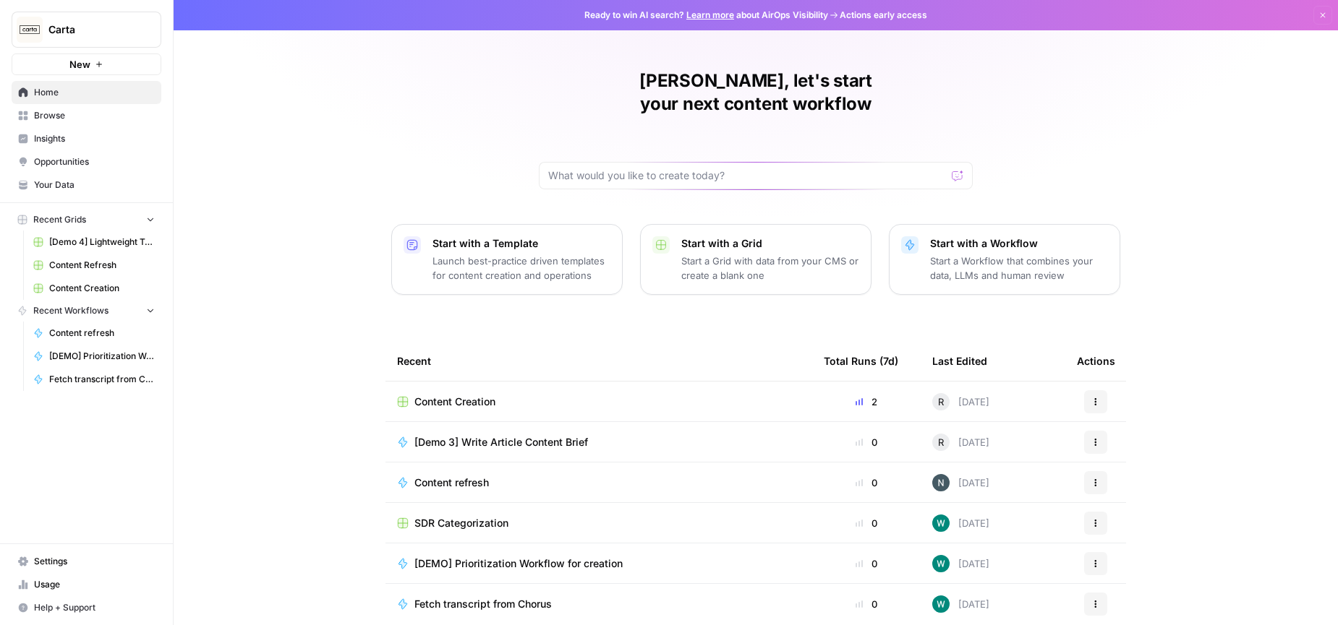 The image size is (1338, 625). Describe the element at coordinates (71, 311) in the screenshot. I see `span: Recent Workflows` at that location.